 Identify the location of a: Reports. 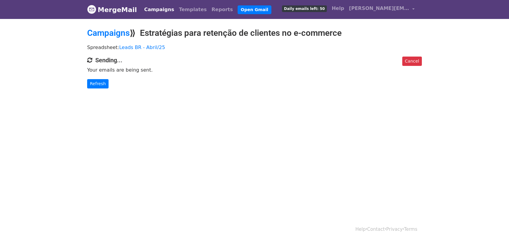
(222, 10).